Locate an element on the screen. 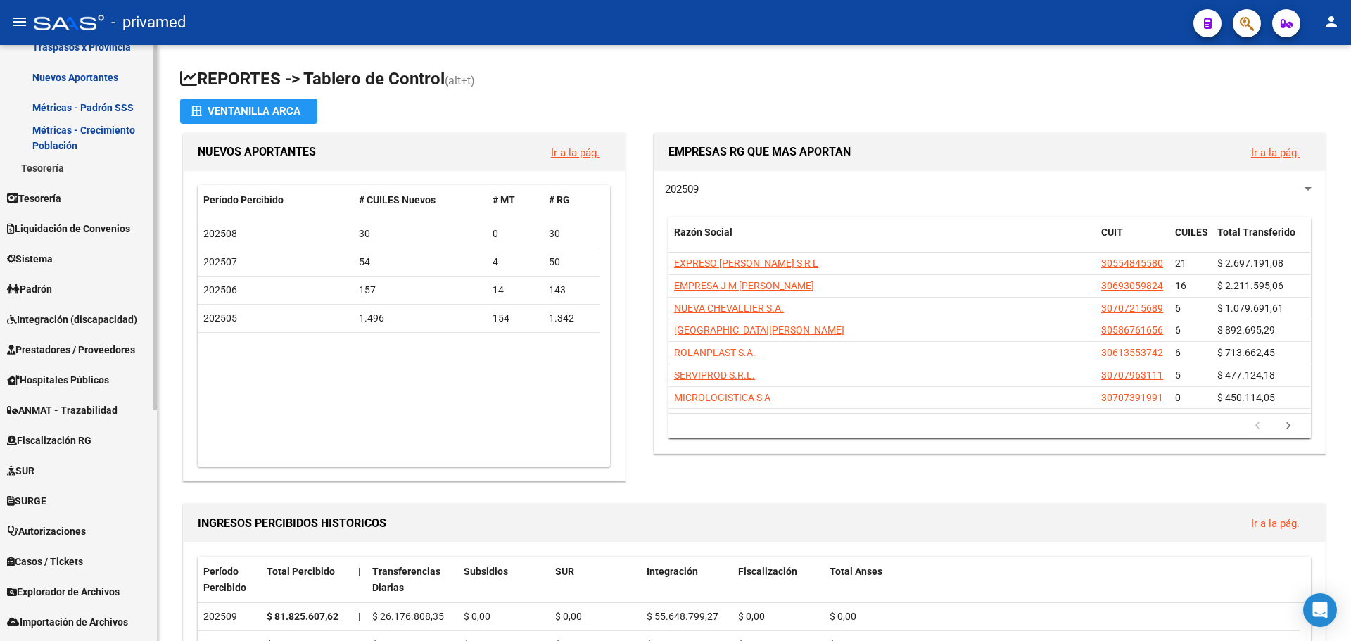  span: $ 26.176.808,35 is located at coordinates (408, 616).